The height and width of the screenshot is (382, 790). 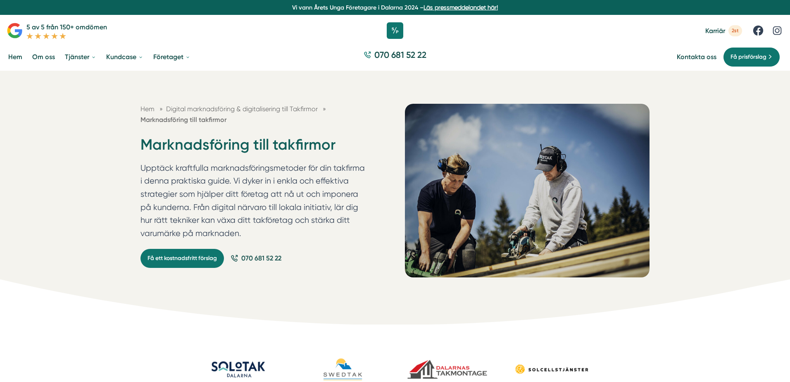 I want to click on a: Om oss, so click(x=43, y=57).